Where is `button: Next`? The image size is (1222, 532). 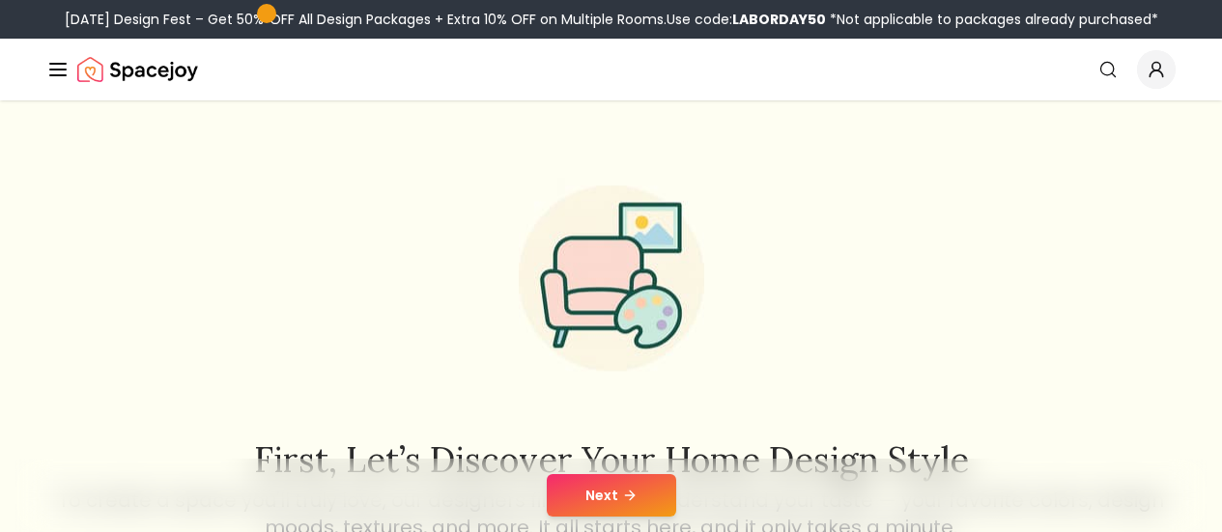 button: Next is located at coordinates (611, 495).